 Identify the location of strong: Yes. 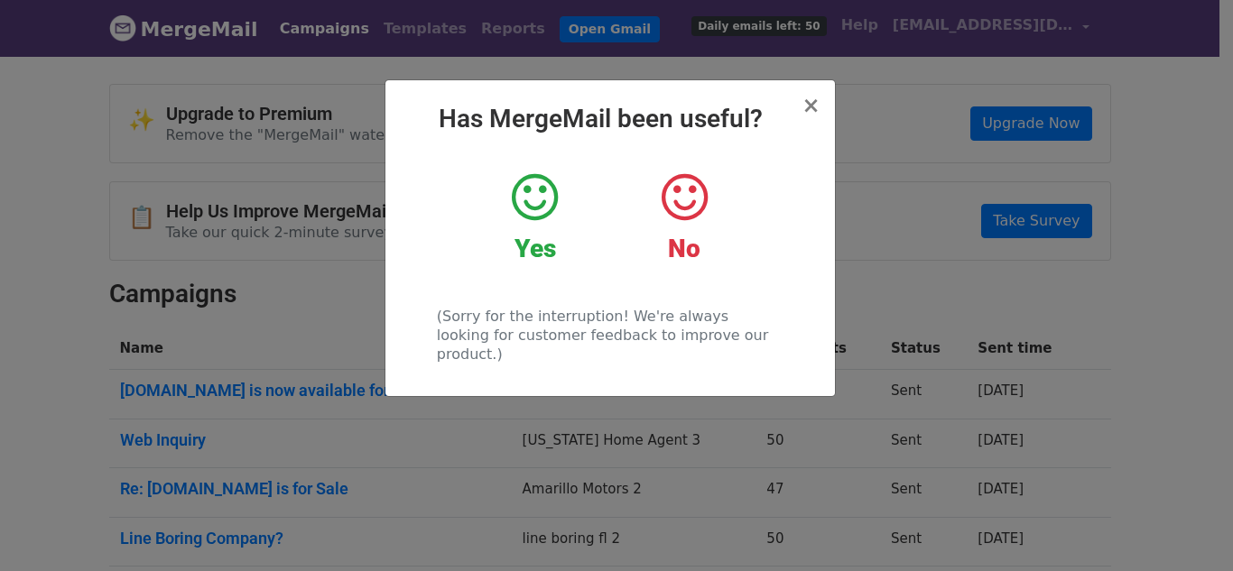
(535, 248).